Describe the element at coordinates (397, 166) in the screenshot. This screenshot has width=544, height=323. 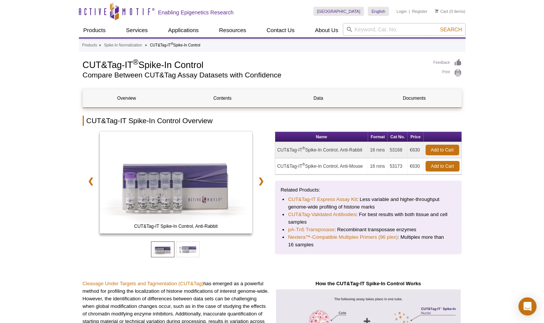
I see `td: 53173` at that location.